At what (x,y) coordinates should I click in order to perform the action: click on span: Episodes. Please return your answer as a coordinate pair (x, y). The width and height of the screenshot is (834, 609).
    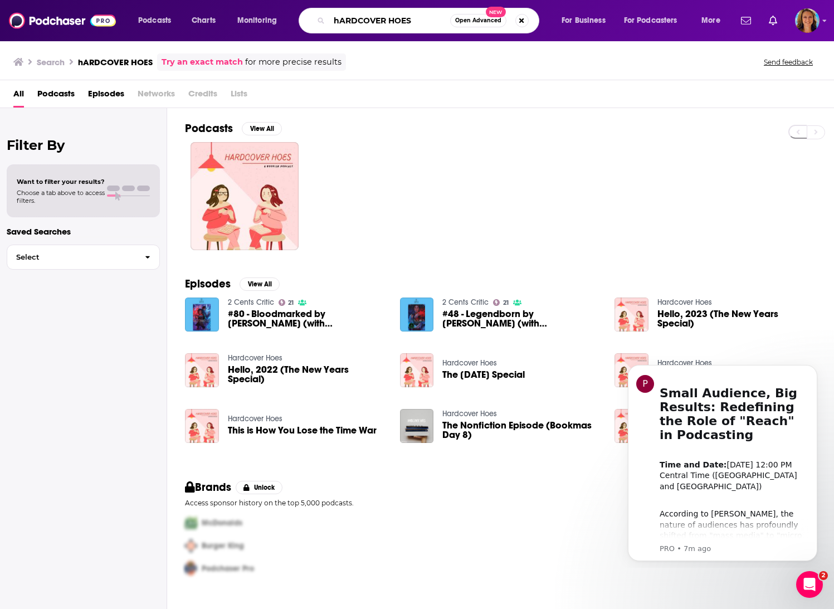
    Looking at the image, I should click on (106, 96).